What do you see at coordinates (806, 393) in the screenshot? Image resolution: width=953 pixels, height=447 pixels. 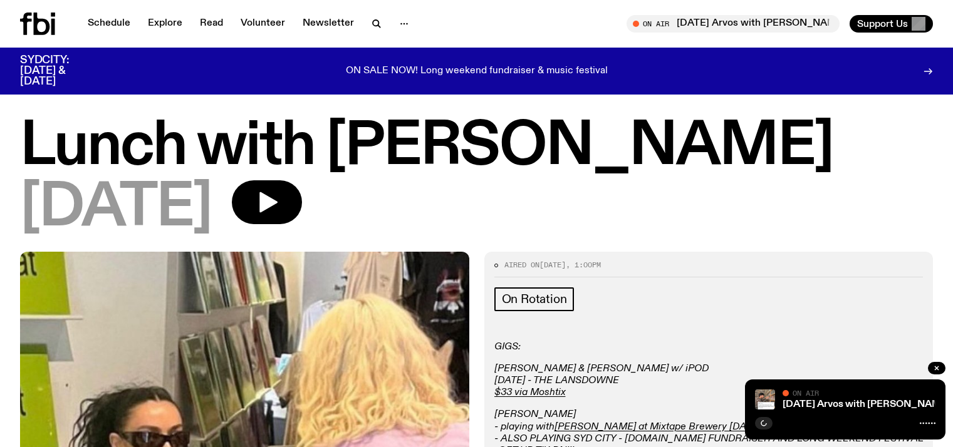 I see `span: On Air` at bounding box center [806, 393].